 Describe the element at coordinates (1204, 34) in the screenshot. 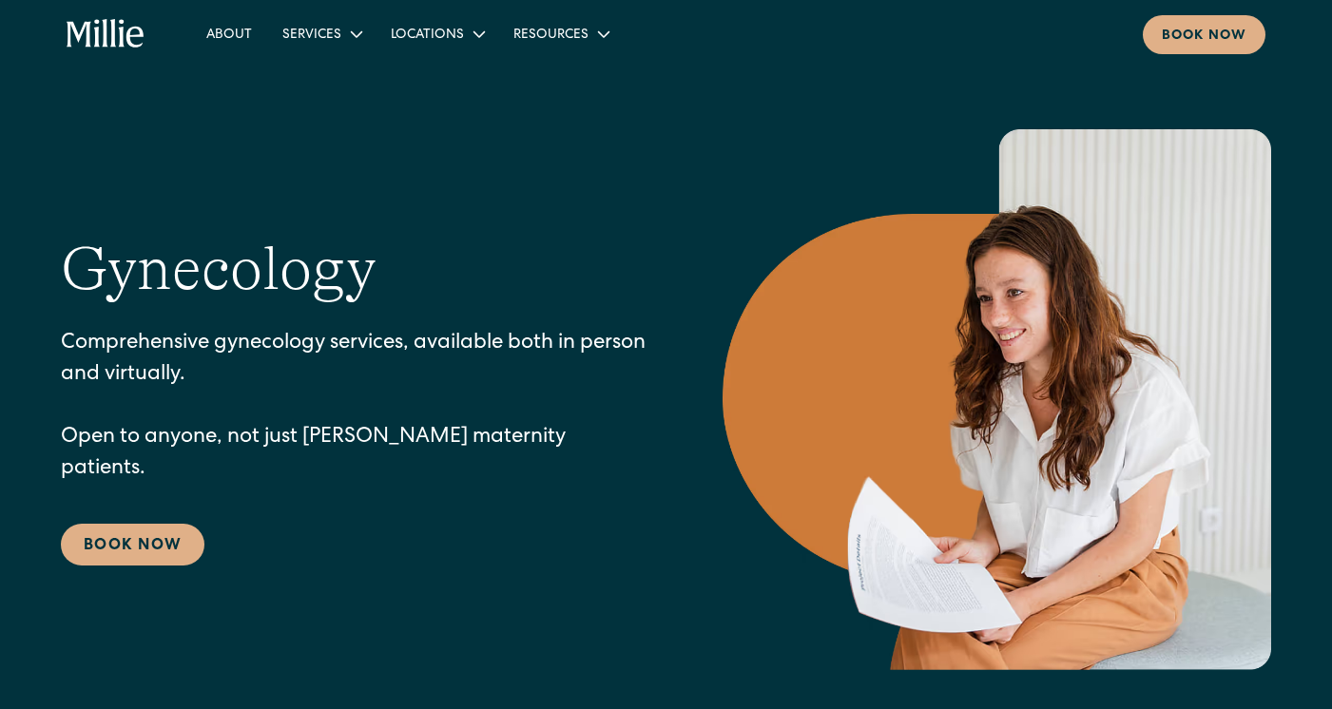

I see `a: Book now` at that location.